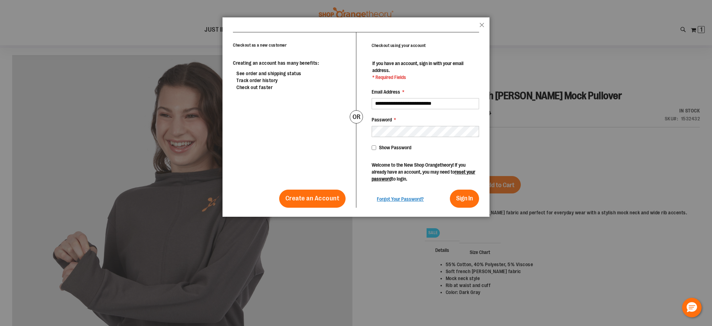 The image size is (712, 326). I want to click on span: * Required Fields, so click(425, 77).